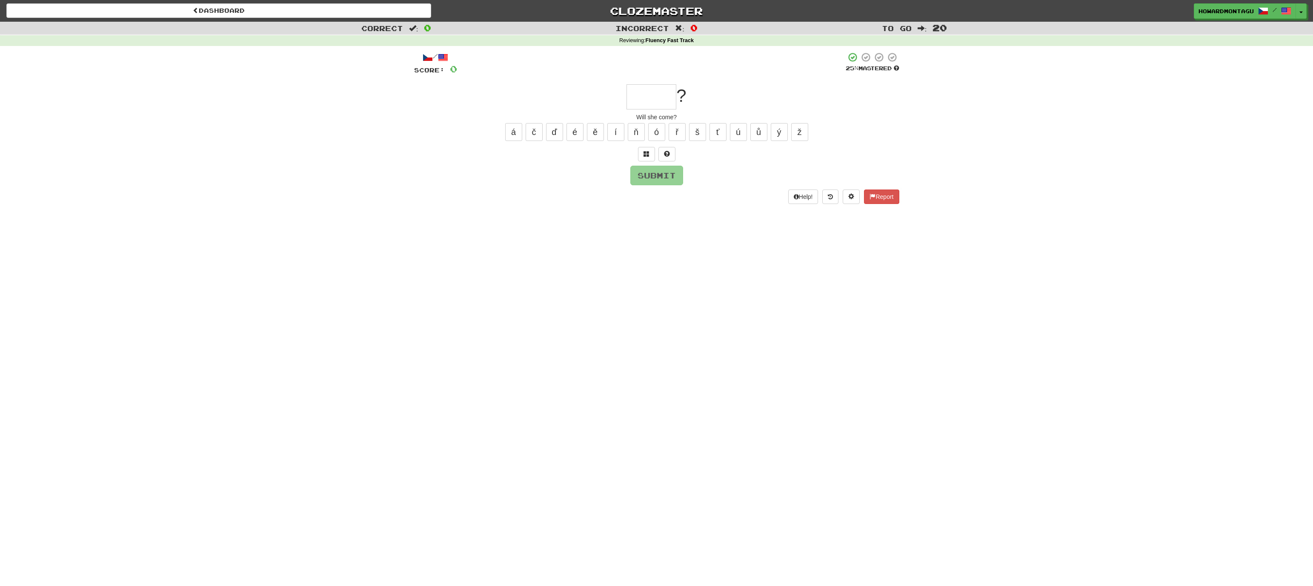 The image size is (1313, 586). I want to click on button: ž, so click(800, 132).